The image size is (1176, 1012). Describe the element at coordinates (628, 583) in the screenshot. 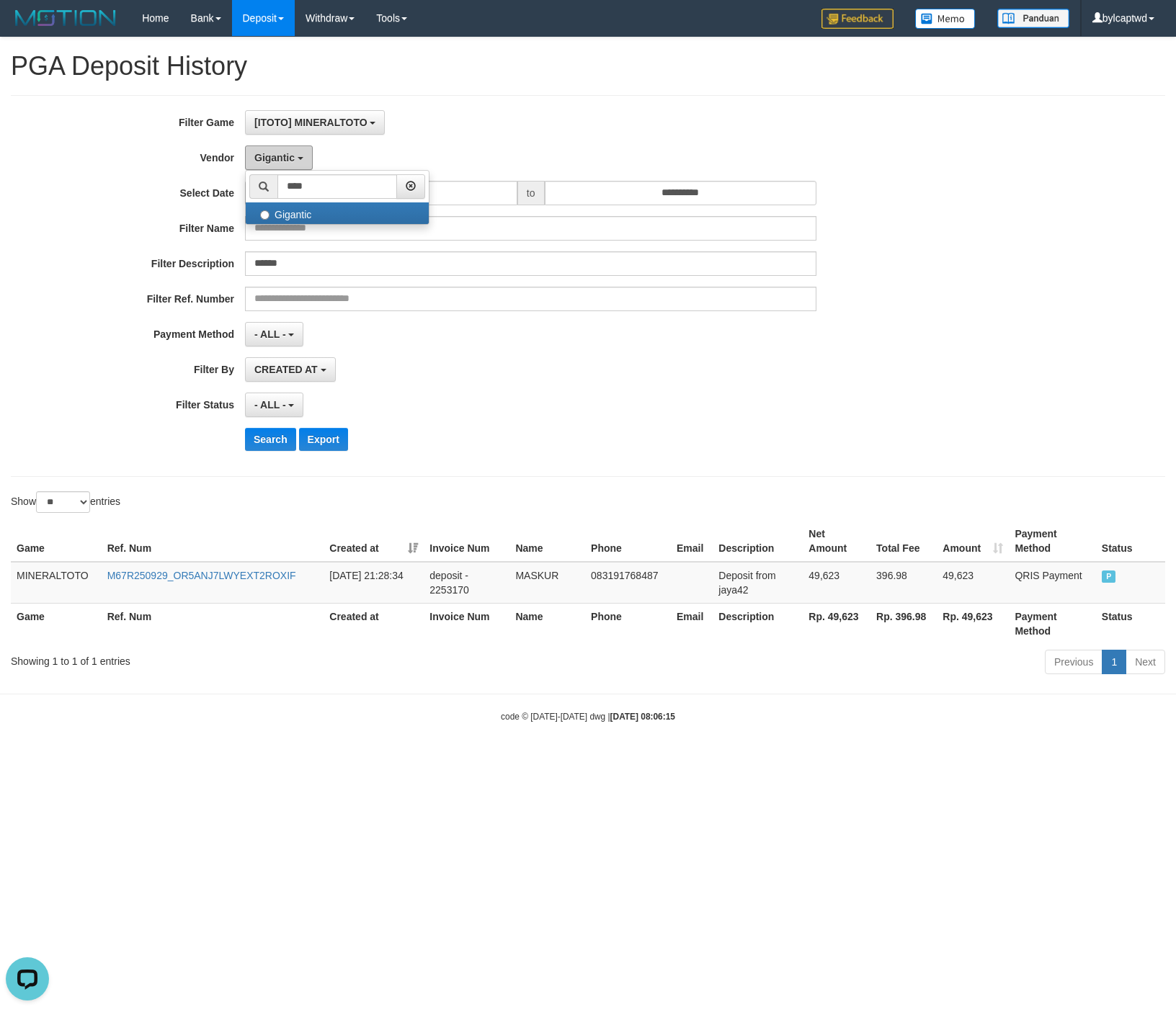

I see `td: 083191768487` at that location.